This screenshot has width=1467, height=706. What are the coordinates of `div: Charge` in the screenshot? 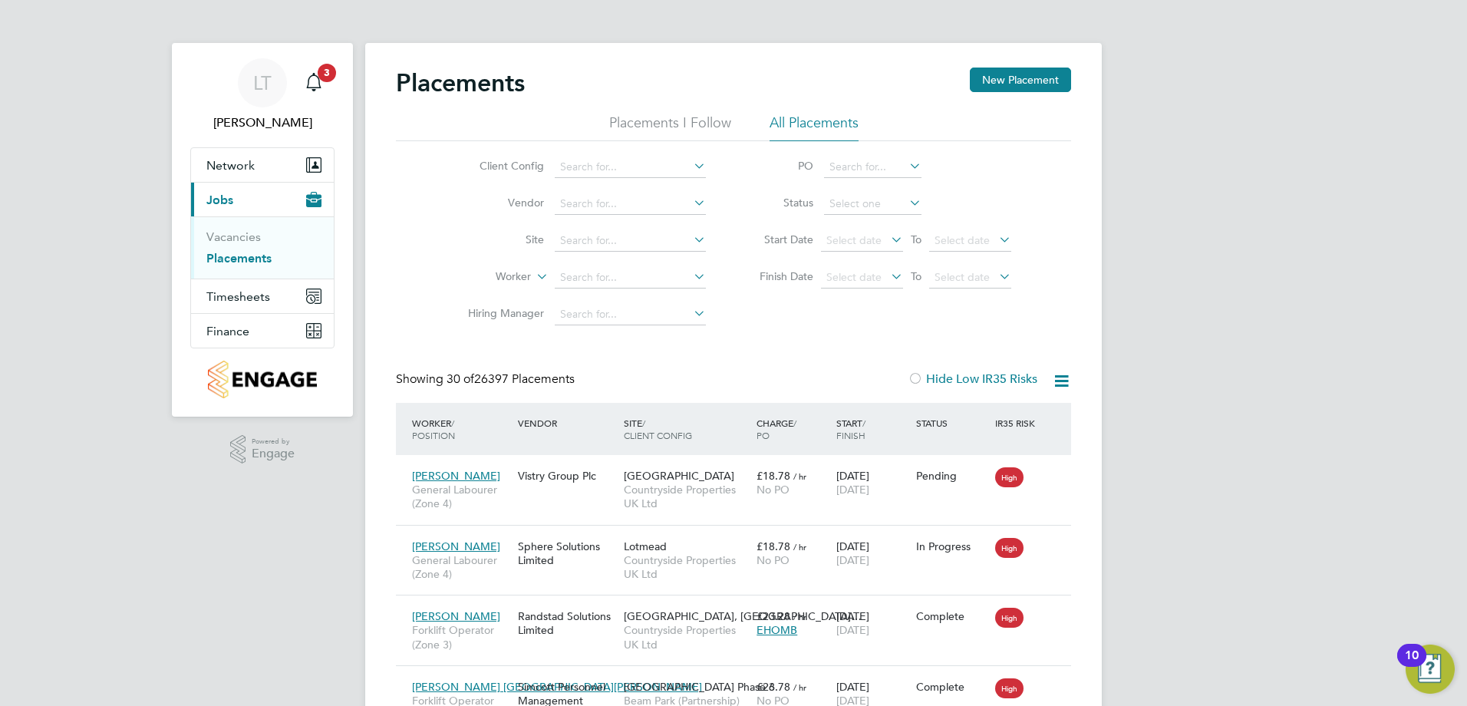 It's located at (792, 429).